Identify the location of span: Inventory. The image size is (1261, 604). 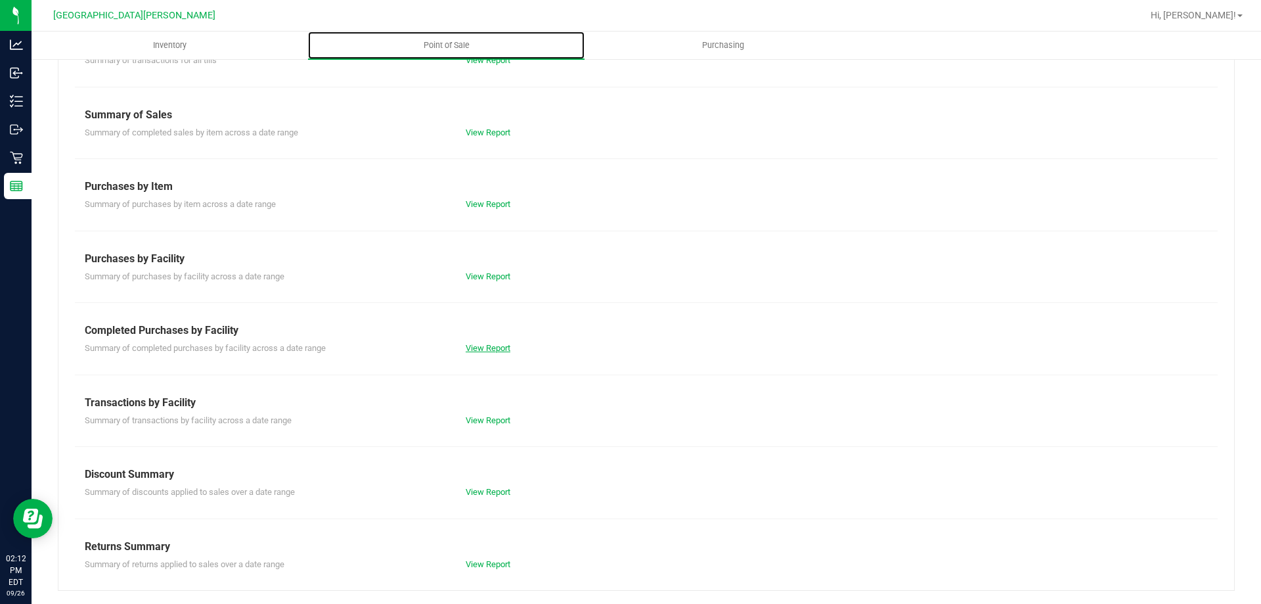
(169, 45).